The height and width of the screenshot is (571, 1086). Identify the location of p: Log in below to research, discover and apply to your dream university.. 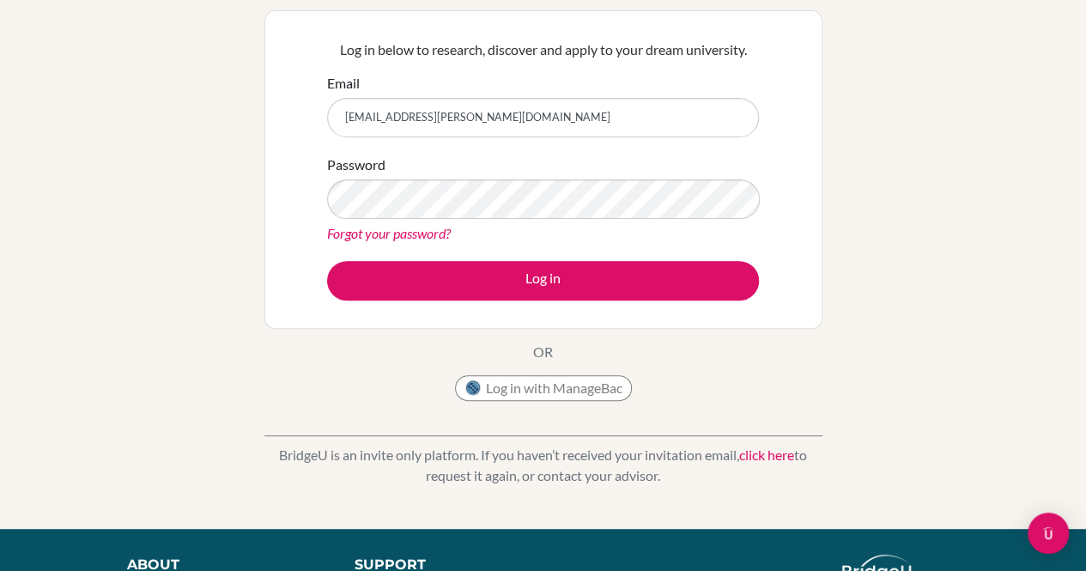
(542, 50).